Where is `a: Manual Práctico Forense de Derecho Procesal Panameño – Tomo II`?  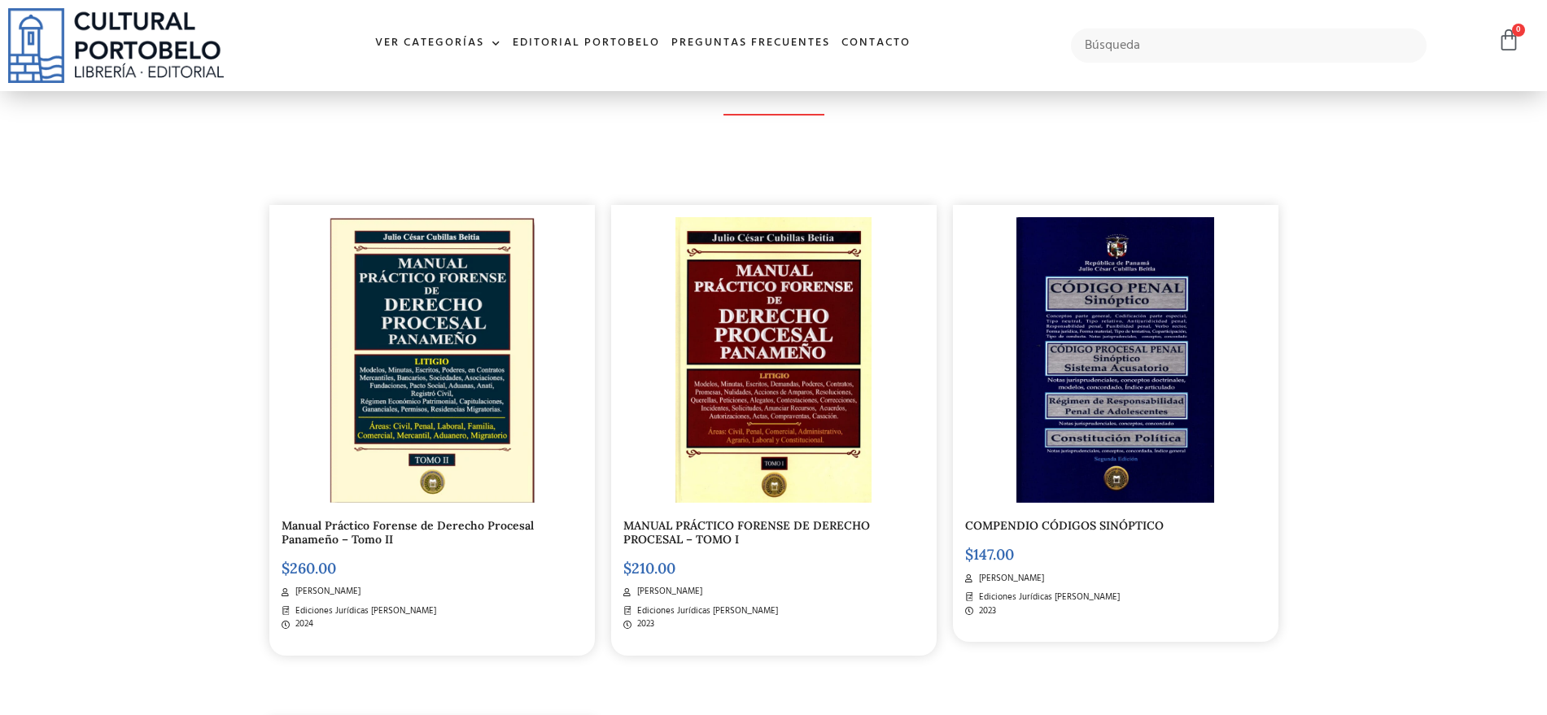
a: Manual Práctico Forense de Derecho Procesal Panameño – Tomo II is located at coordinates (408, 532).